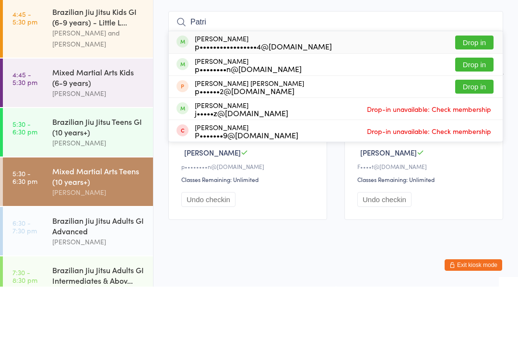 The width and height of the screenshot is (518, 338). What do you see at coordinates (473, 316) in the screenshot?
I see `button: Exit kiosk mode` at bounding box center [473, 316].